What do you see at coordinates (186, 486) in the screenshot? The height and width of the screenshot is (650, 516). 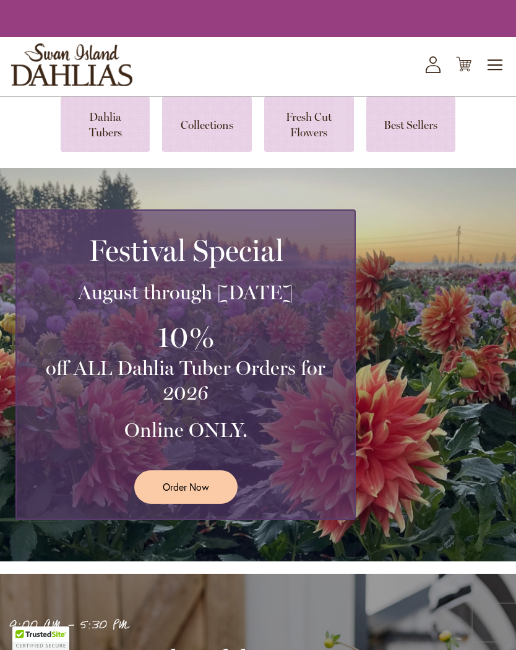 I see `span: Order Now` at bounding box center [186, 486].